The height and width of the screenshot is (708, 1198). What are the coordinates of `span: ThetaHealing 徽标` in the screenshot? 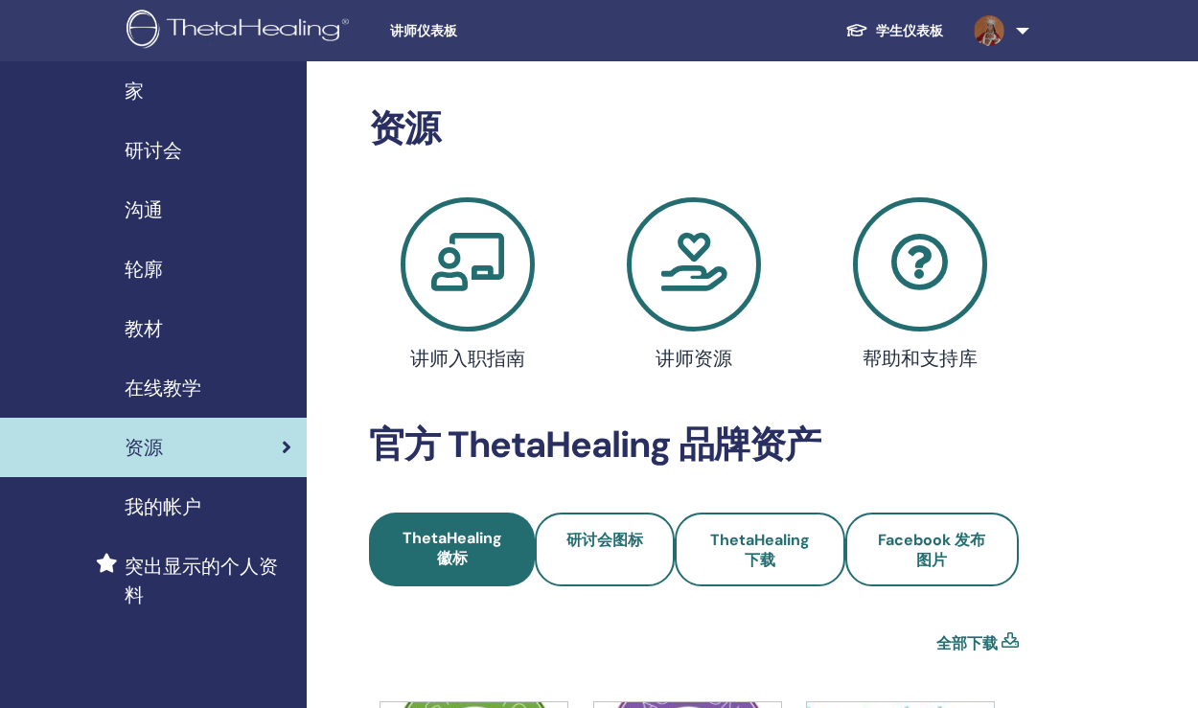 It's located at (452, 548).